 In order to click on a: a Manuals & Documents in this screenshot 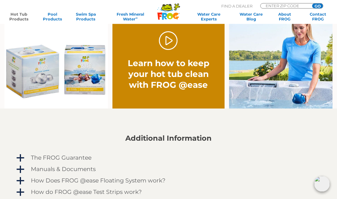, I will do `click(169, 169)`.